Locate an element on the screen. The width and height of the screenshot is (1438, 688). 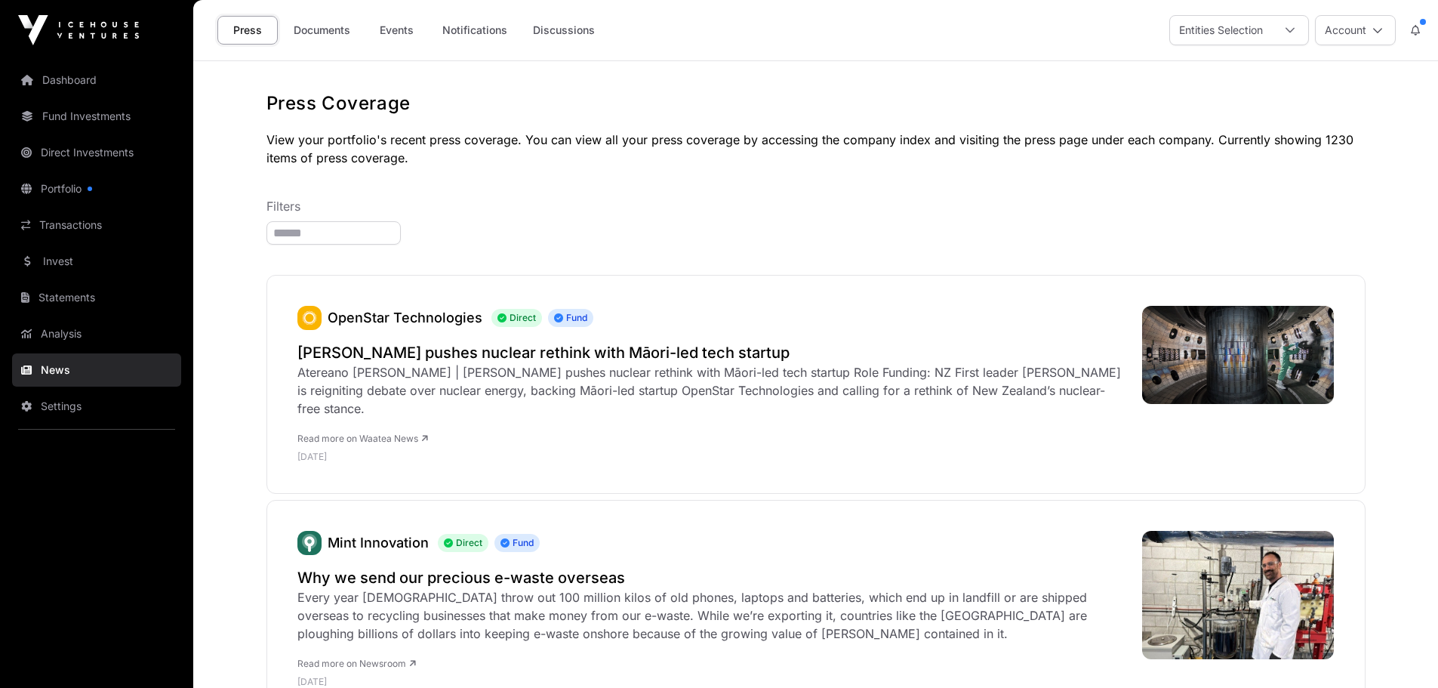
a: Invest is located at coordinates (97, 261).